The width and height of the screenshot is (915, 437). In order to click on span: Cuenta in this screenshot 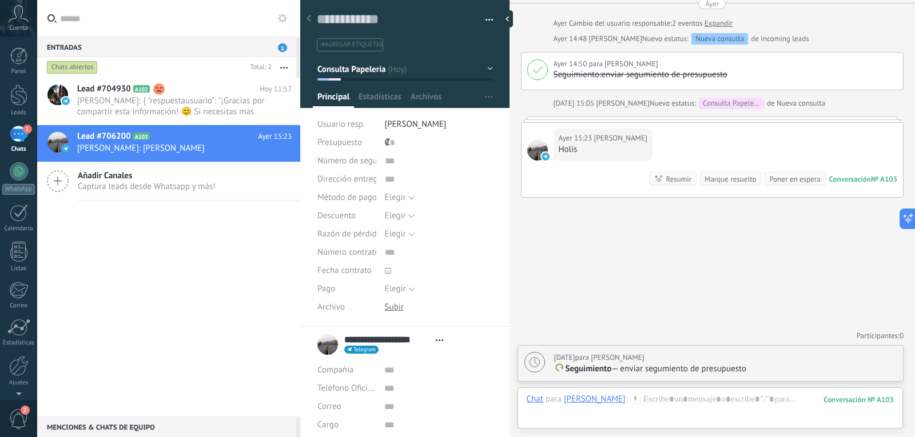, I will do `click(18, 28)`.